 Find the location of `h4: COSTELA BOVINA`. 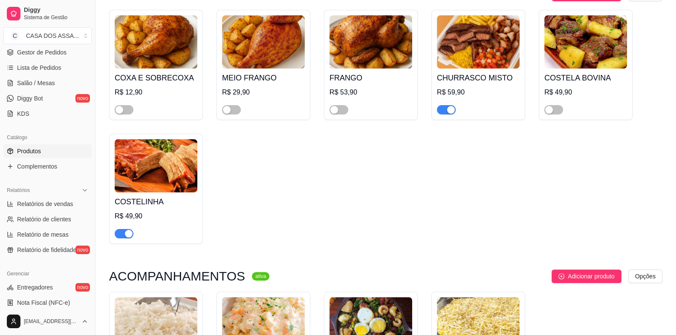

h4: COSTELA BOVINA is located at coordinates (585, 78).